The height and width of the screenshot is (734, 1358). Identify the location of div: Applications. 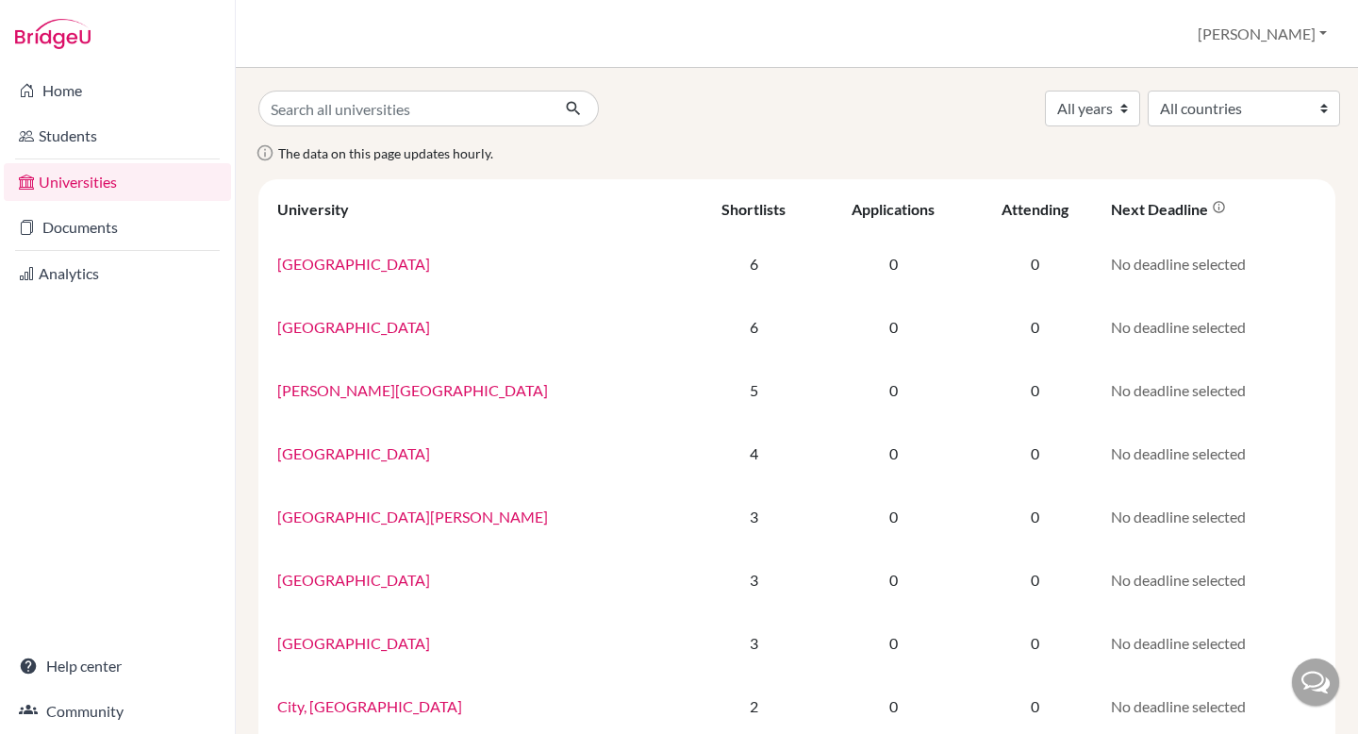
(893, 208).